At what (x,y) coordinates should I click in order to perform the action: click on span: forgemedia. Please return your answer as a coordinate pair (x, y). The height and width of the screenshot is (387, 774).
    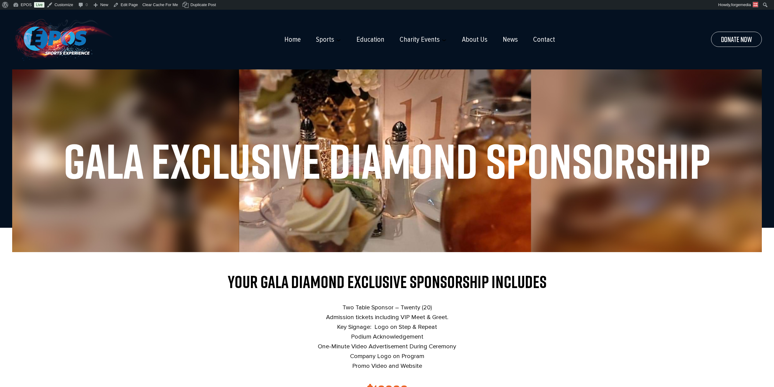
    Looking at the image, I should click on (741, 5).